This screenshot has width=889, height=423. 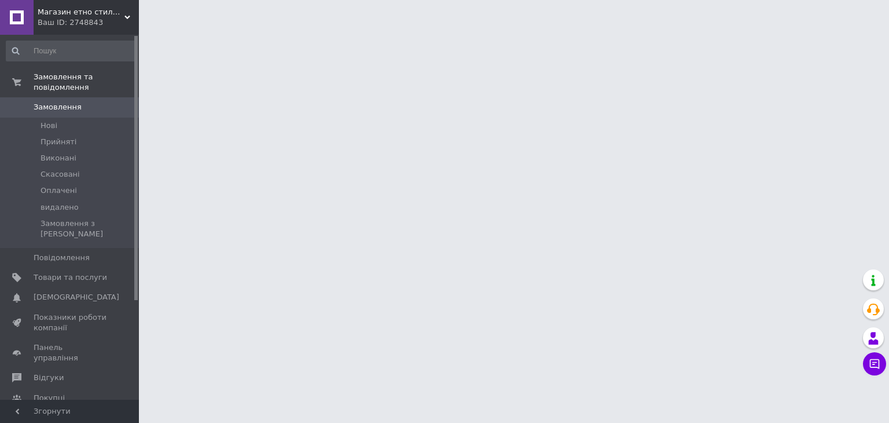 What do you see at coordinates (81, 12) in the screenshot?
I see `span: Магазин етно стилю Полотно` at bounding box center [81, 12].